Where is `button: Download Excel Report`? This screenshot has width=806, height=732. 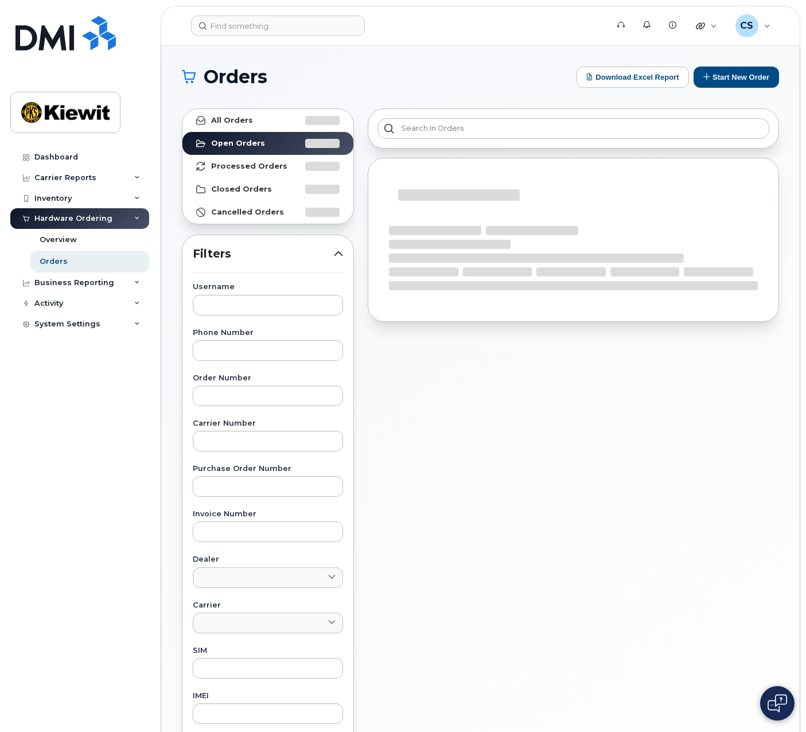
button: Download Excel Report is located at coordinates (632, 77).